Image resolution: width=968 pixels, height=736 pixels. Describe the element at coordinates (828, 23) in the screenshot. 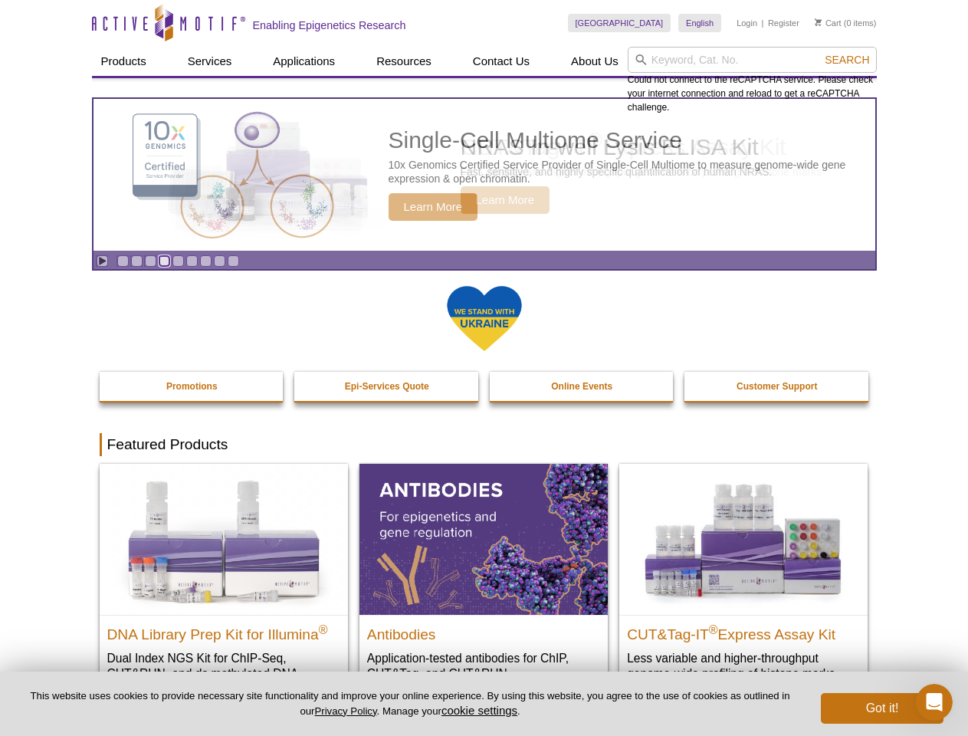

I see `a: Cart` at that location.